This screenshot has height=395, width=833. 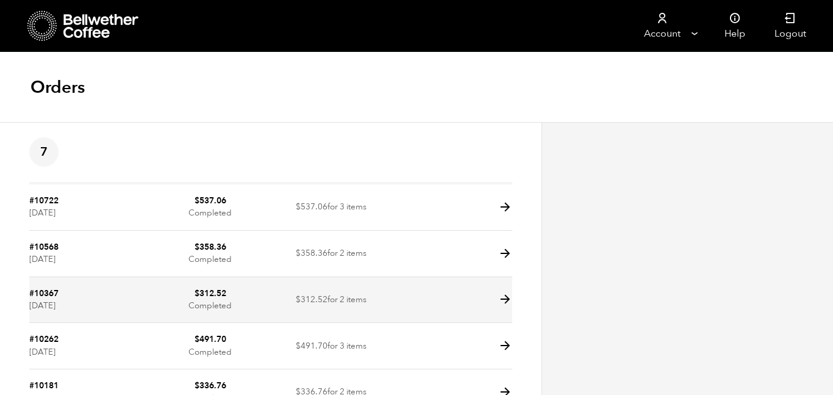 What do you see at coordinates (211, 293) in the screenshot?
I see `bdi: 312.52` at bounding box center [211, 293].